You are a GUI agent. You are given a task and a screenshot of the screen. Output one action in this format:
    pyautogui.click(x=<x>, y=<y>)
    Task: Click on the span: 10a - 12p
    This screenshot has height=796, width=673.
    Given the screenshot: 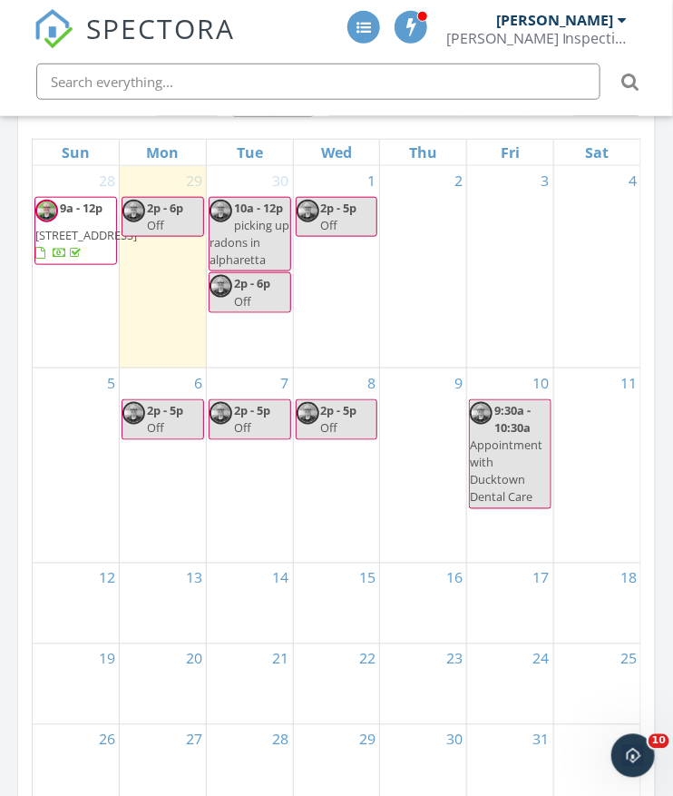 What is the action you would take?
    pyautogui.click(x=259, y=208)
    